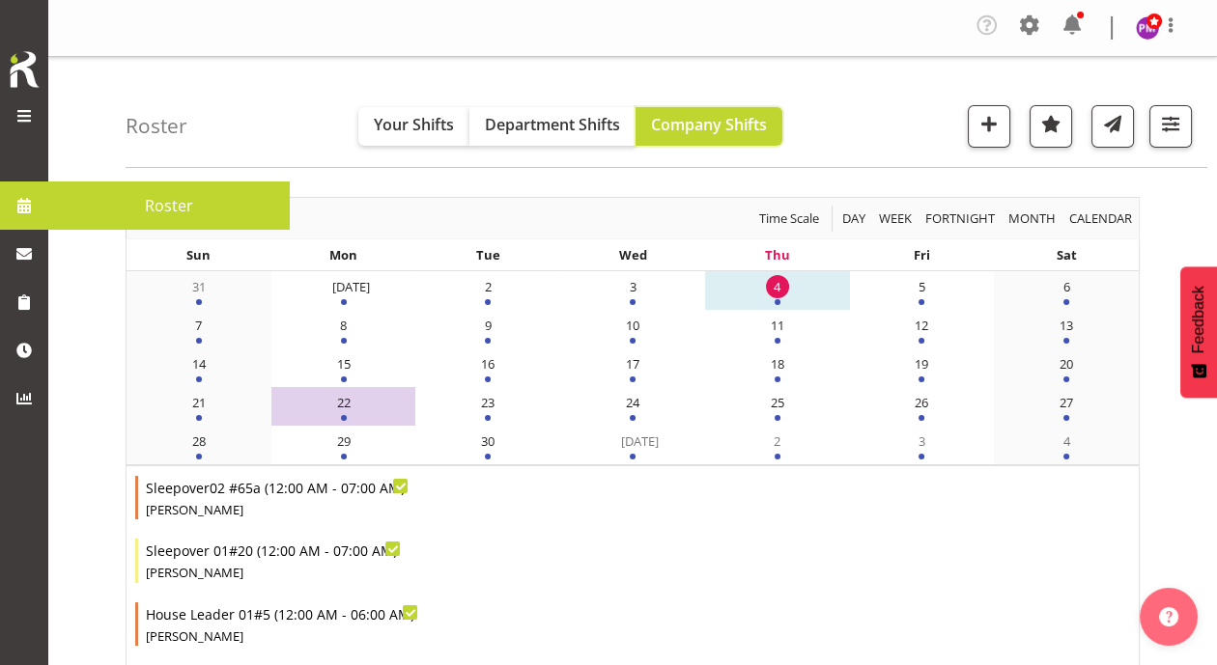 The height and width of the screenshot is (665, 1217). What do you see at coordinates (1198, 332) in the screenshot?
I see `button: Feedback - Show survey` at bounding box center [1198, 332].